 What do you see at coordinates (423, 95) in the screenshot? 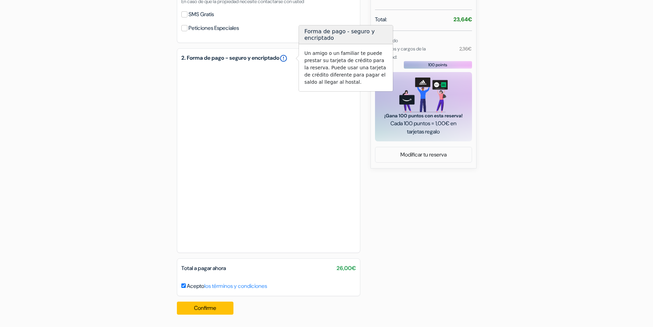
I see `img: gift_card_hero_new.png` at bounding box center [423, 95].